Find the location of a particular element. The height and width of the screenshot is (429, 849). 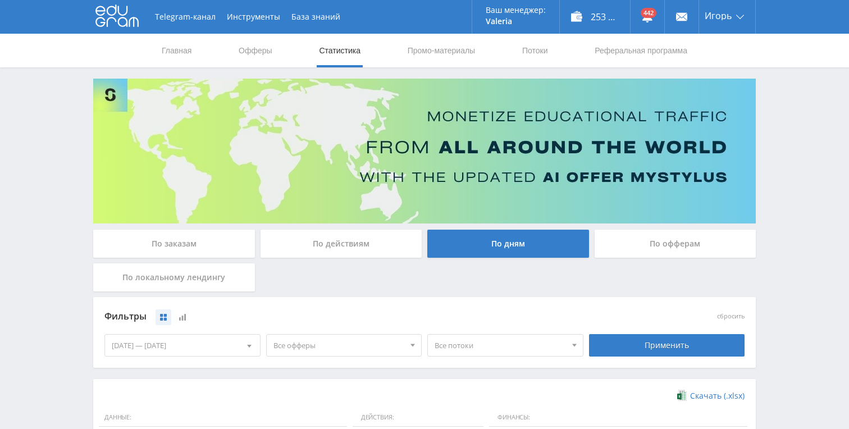

span: Все потоки is located at coordinates (500, 345).